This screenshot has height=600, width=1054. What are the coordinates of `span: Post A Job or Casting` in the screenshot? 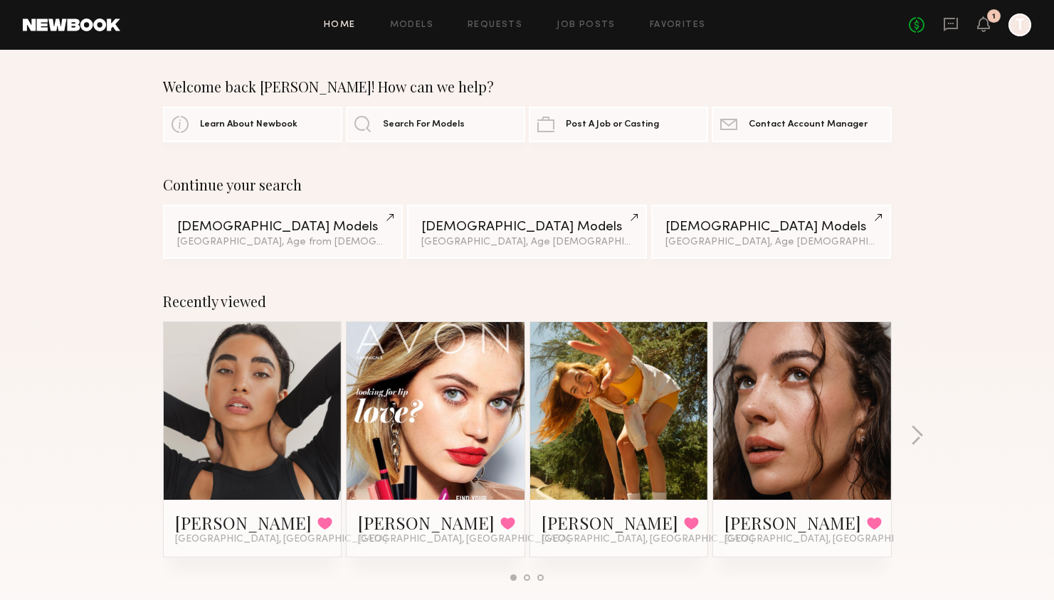 It's located at (612, 124).